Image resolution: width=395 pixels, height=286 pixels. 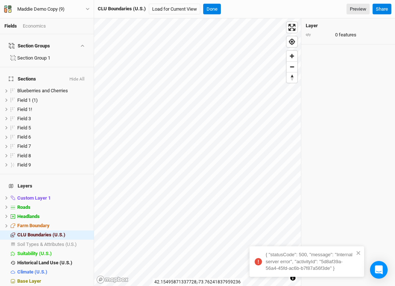 I want to click on button: Show section groups, so click(x=82, y=46).